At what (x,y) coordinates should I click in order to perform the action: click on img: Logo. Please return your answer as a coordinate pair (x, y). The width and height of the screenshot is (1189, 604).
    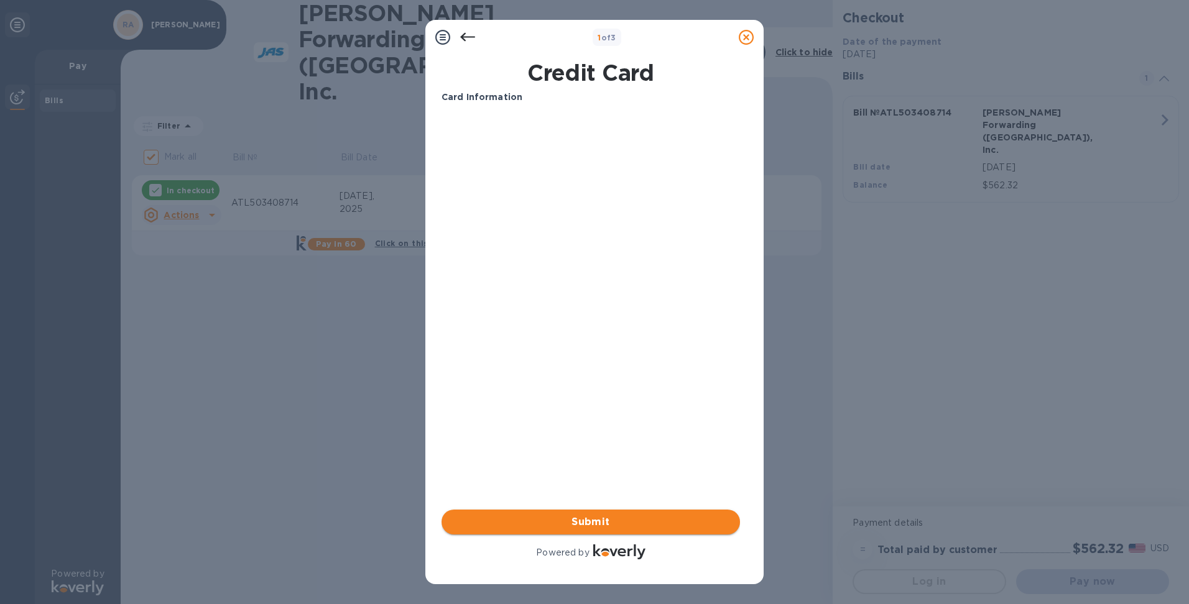
    Looking at the image, I should click on (619, 552).